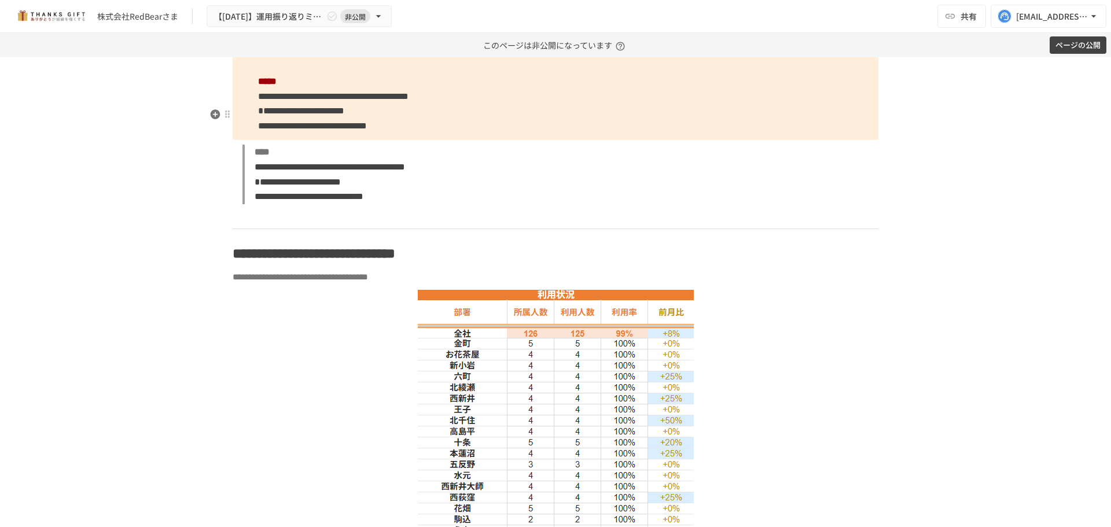  Describe the element at coordinates (962, 16) in the screenshot. I see `button: 共有` at that location.